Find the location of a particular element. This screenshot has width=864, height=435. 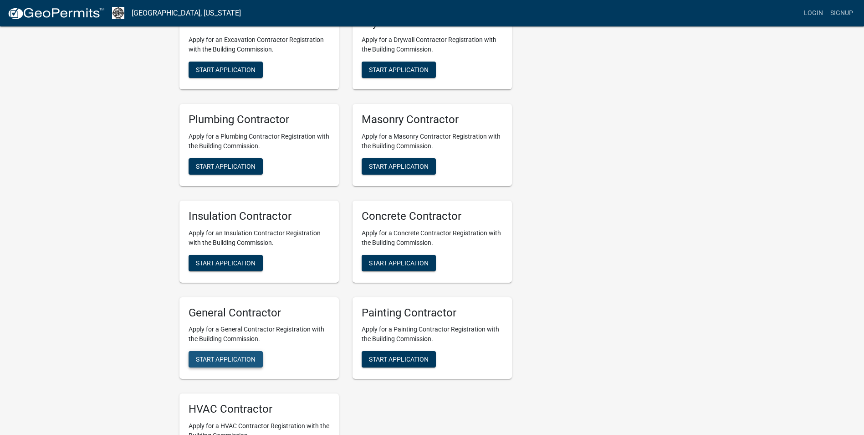

img: Newton County, Indiana is located at coordinates (118, 13).